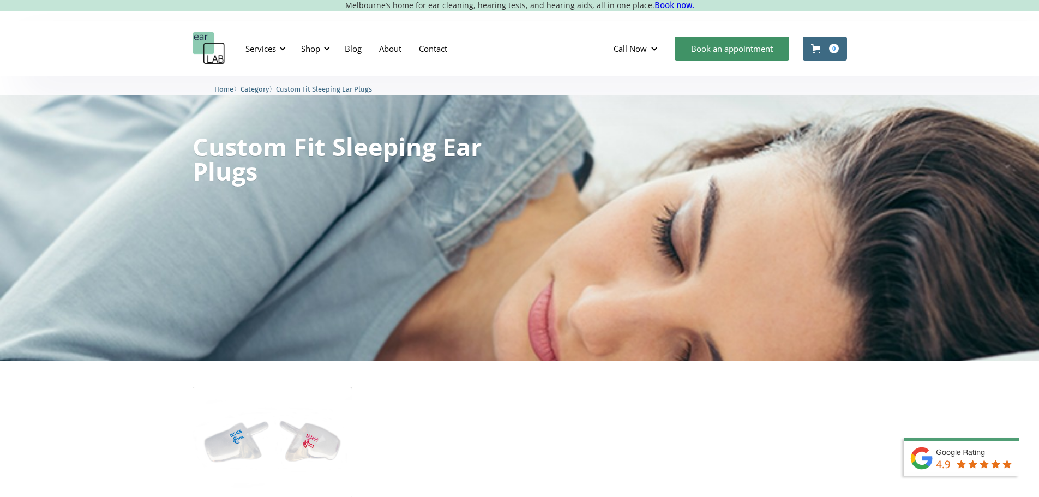 The image size is (1039, 497). What do you see at coordinates (834, 49) in the screenshot?
I see `div: 0` at bounding box center [834, 49].